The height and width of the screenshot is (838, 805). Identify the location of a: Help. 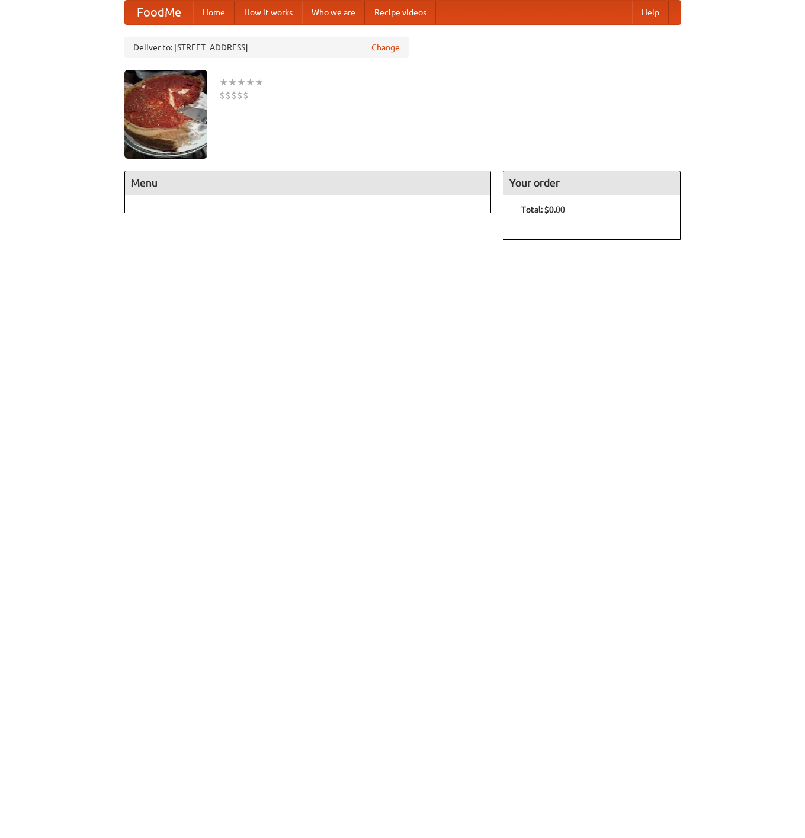
(650, 12).